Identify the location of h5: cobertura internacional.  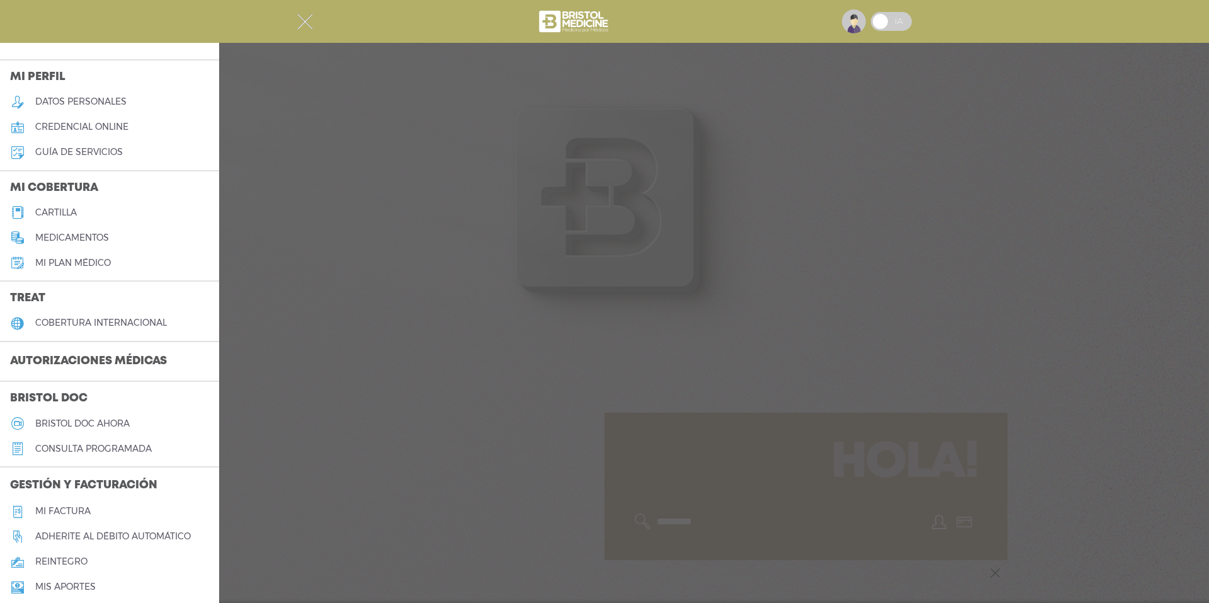
(101, 323).